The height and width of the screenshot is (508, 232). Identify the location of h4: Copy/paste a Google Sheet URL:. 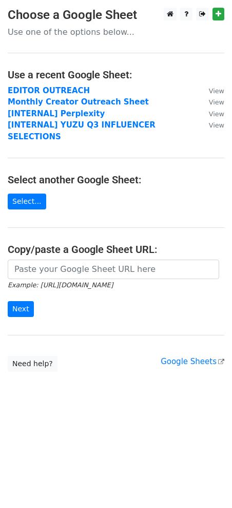
(116, 249).